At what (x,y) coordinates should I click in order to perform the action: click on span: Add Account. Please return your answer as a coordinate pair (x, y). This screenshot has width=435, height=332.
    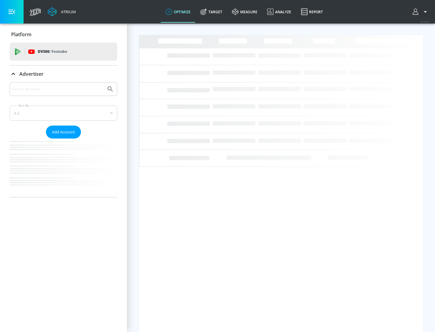
    Looking at the image, I should click on (63, 132).